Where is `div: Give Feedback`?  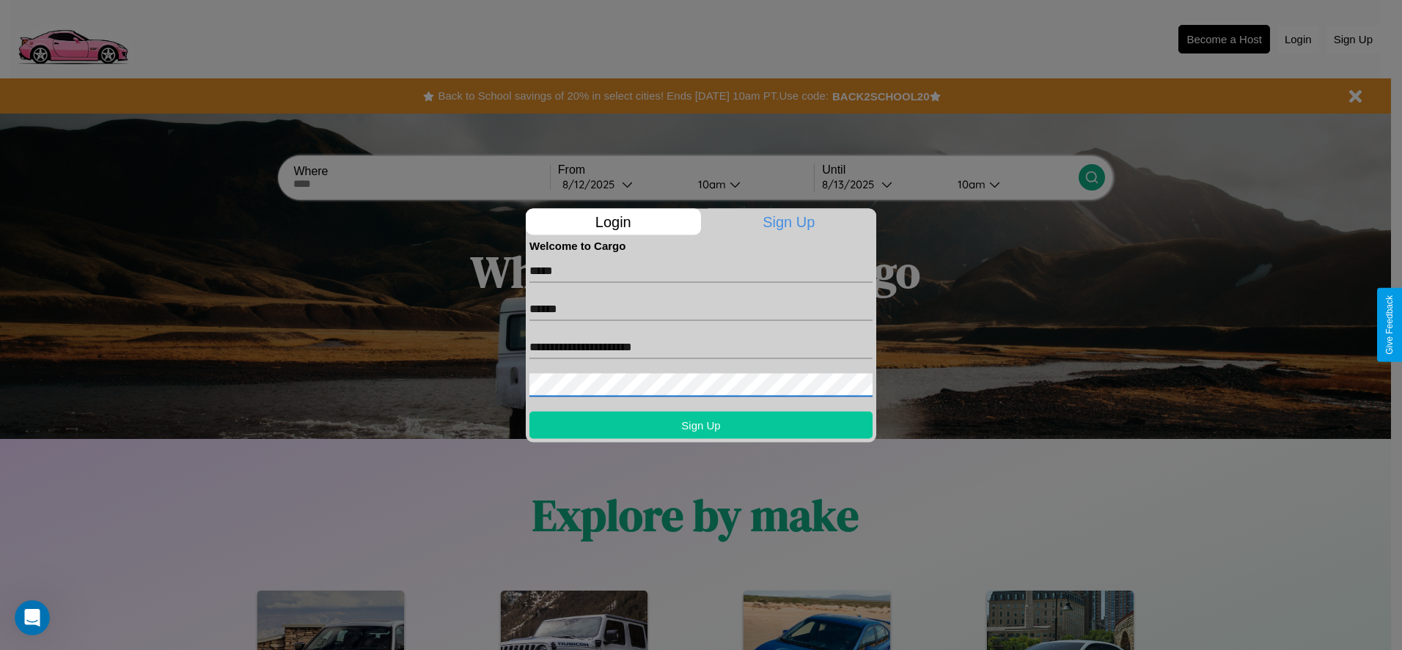
div: Give Feedback is located at coordinates (1390, 325).